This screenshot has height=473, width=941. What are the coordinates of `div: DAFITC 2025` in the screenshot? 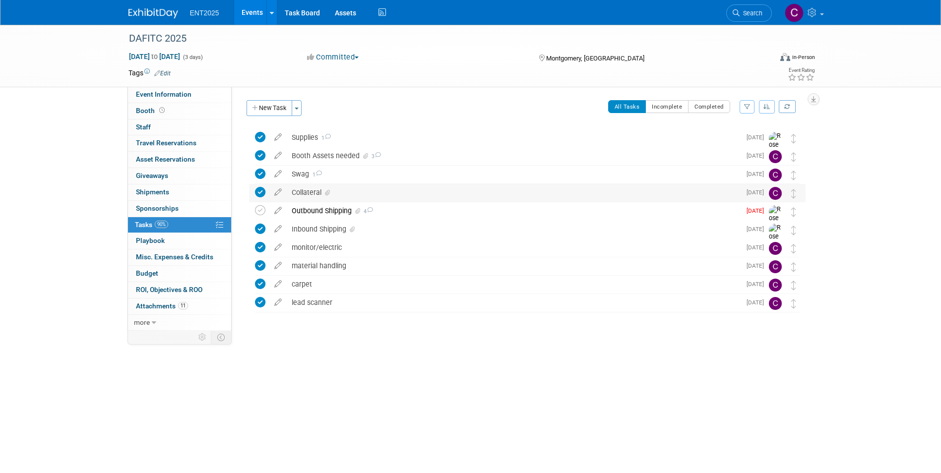 It's located at (441, 39).